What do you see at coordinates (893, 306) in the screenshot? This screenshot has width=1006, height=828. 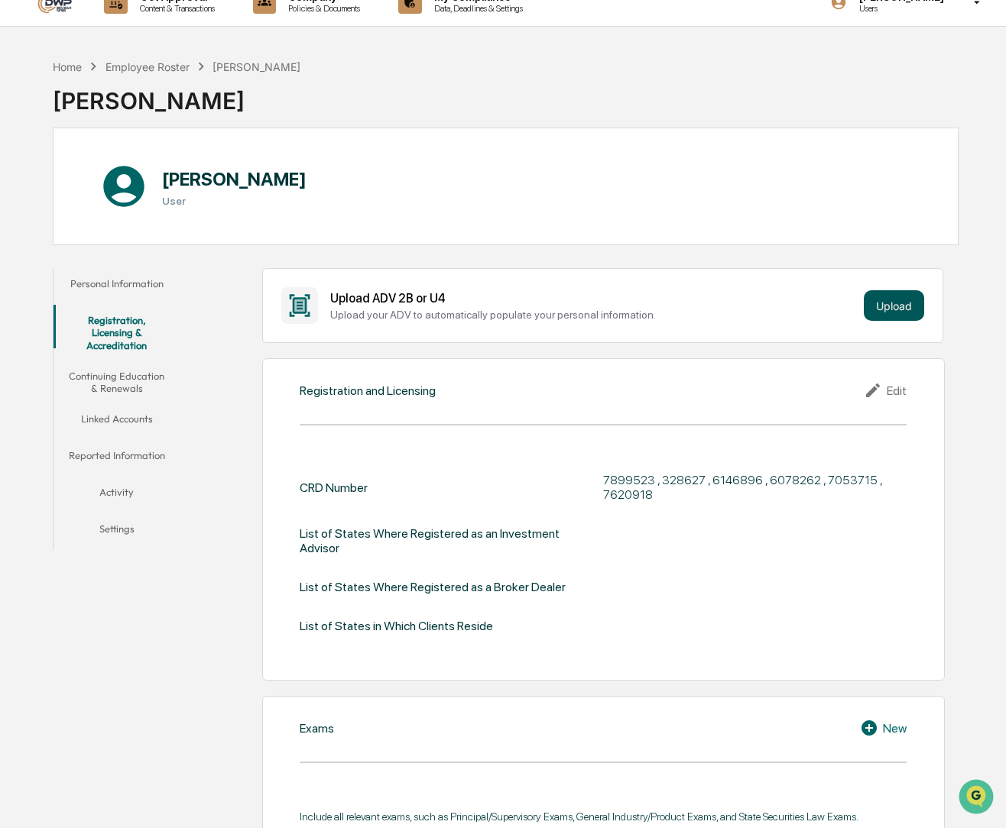 I see `button: Upload` at bounding box center [893, 306].